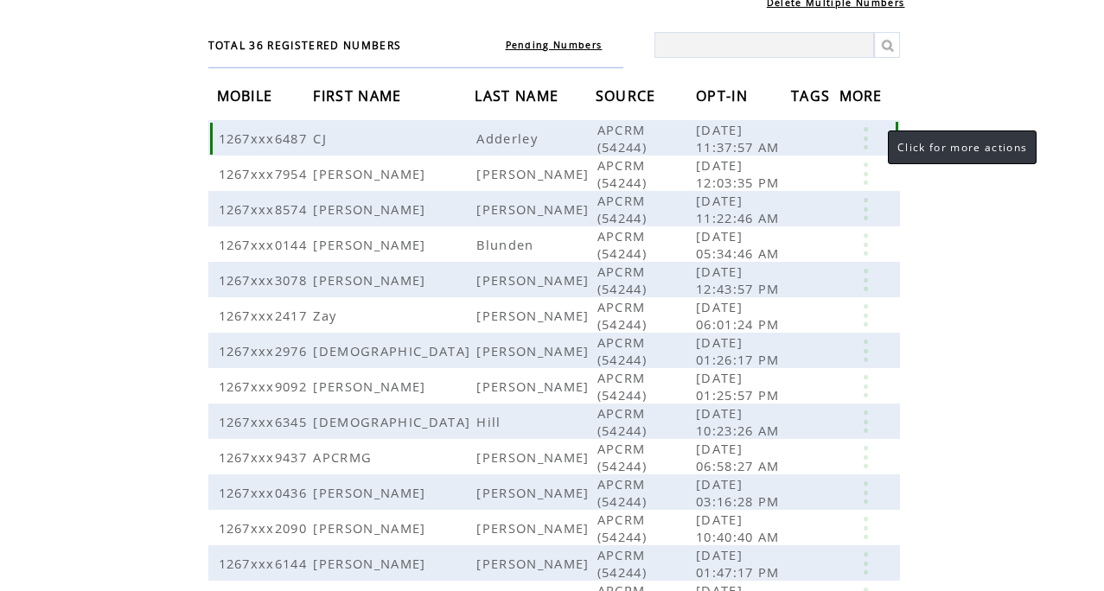  I want to click on span: 1267xxx9437, so click(265, 457).